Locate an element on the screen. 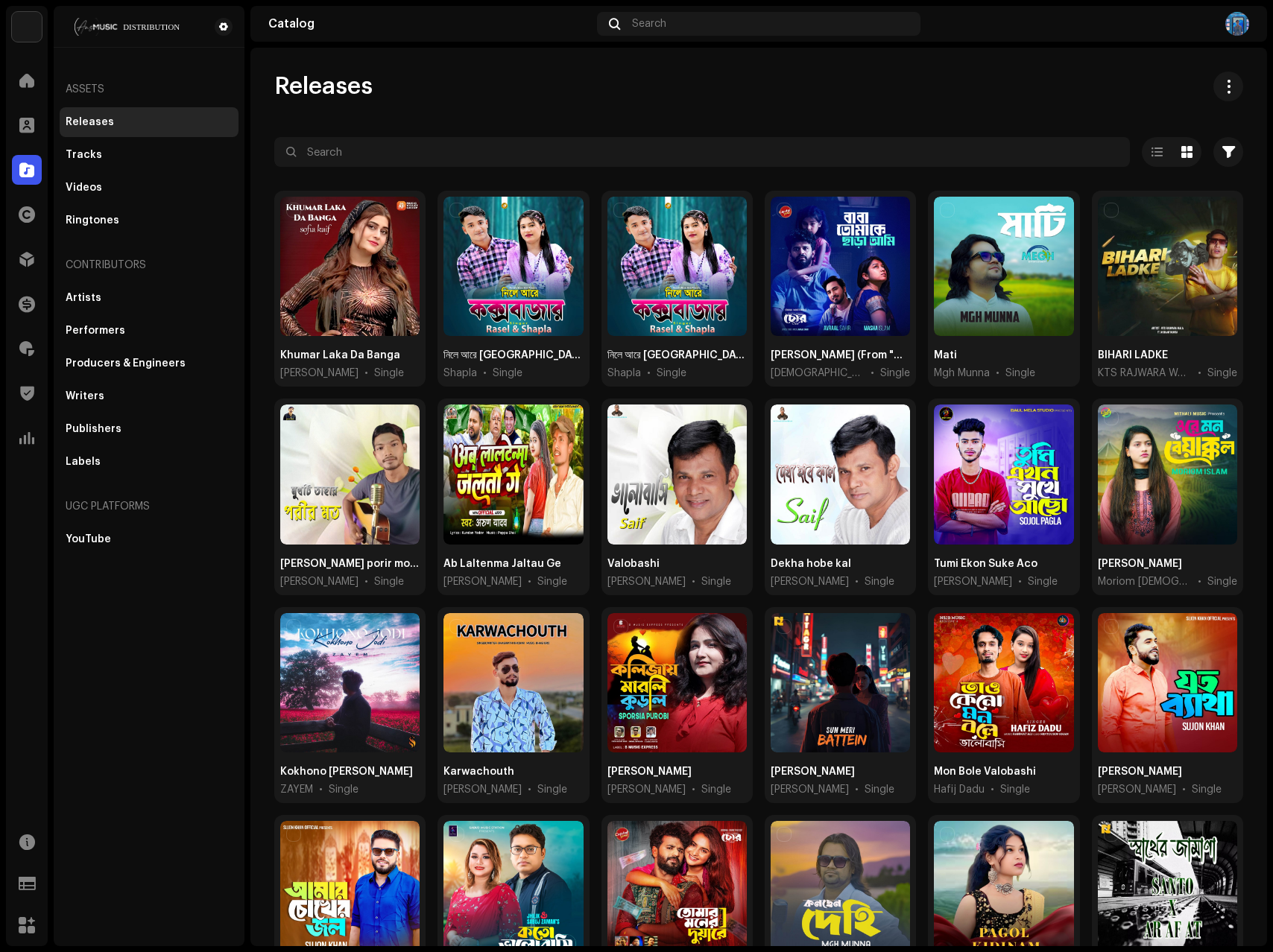 This screenshot has width=1273, height=952. div: Tracks is located at coordinates (84, 155).